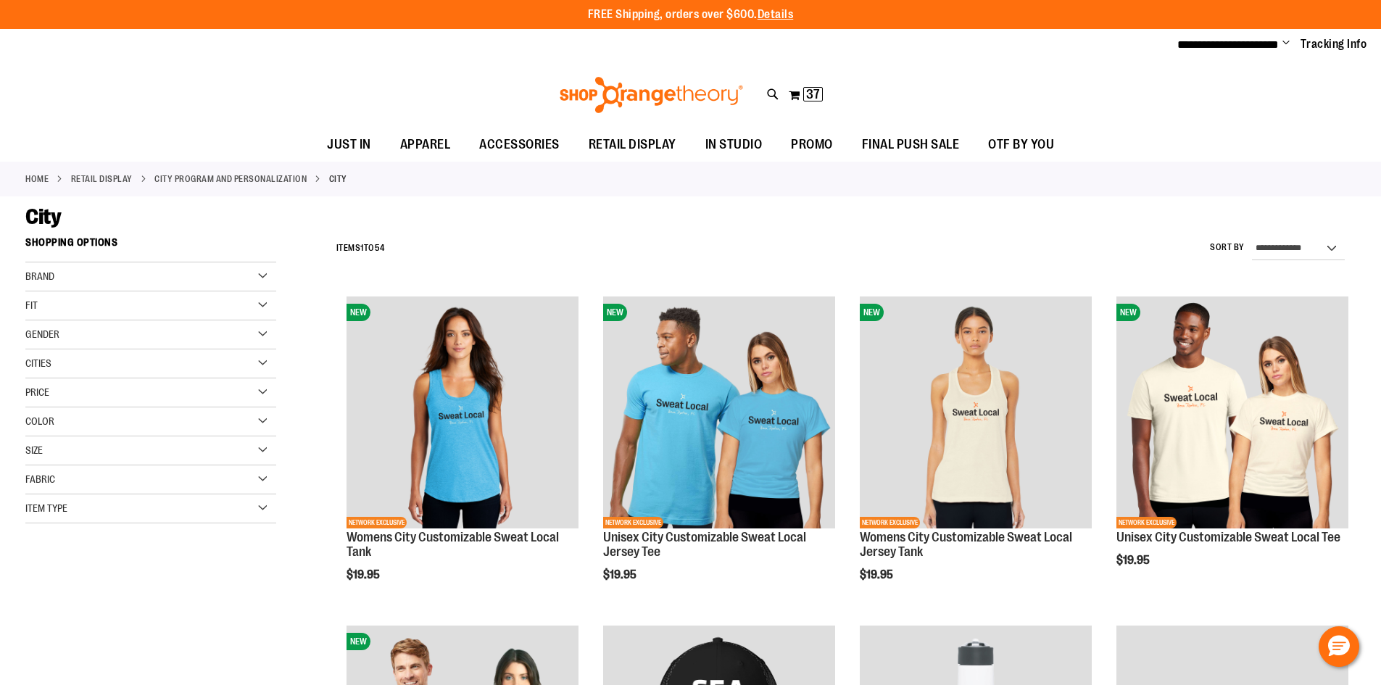 Image resolution: width=1381 pixels, height=685 pixels. I want to click on button: Account menu, so click(1286, 44).